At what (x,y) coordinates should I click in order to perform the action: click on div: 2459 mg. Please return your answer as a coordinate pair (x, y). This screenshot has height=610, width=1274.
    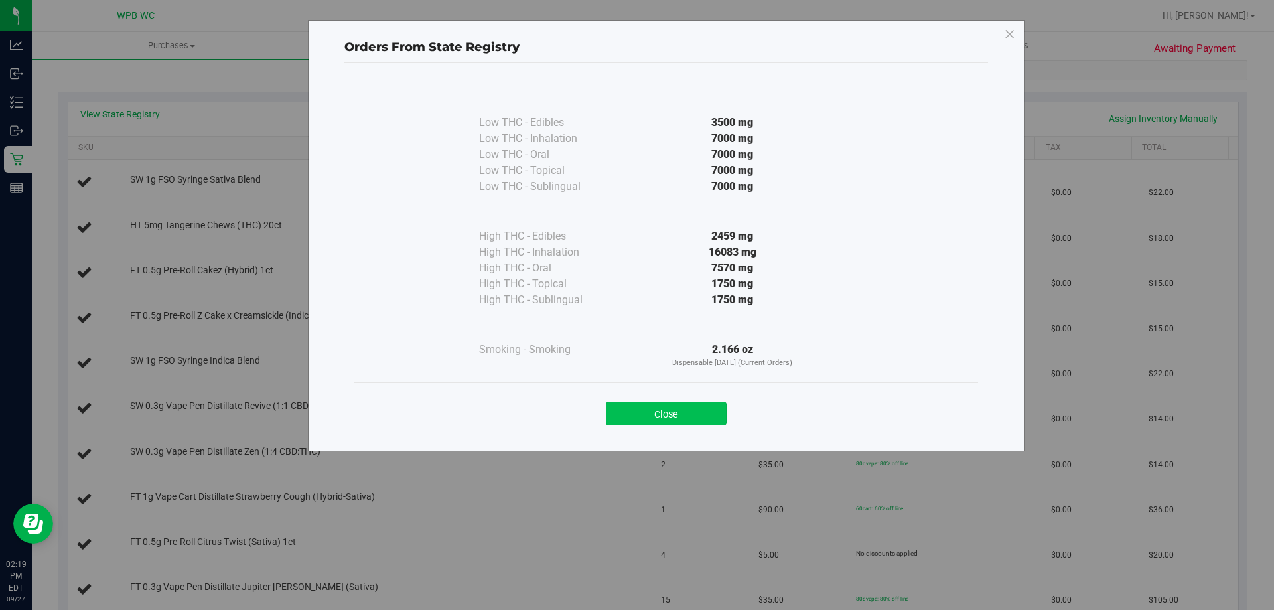
    Looking at the image, I should click on (733, 236).